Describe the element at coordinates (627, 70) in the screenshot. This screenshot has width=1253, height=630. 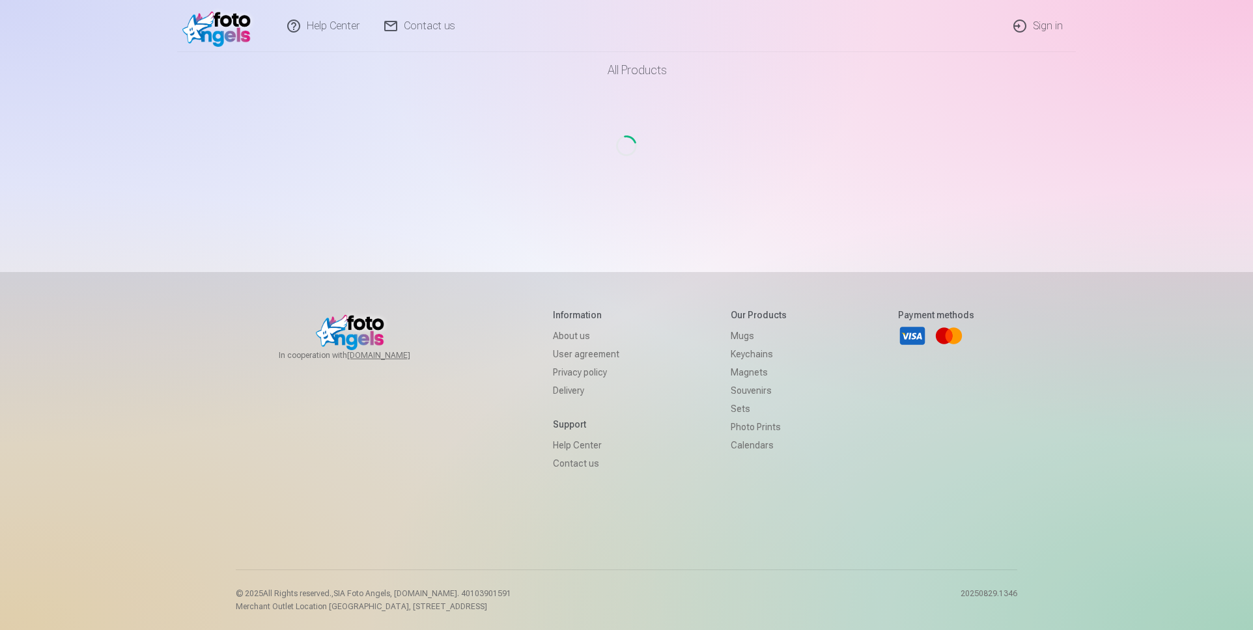
I see `a: All products` at that location.